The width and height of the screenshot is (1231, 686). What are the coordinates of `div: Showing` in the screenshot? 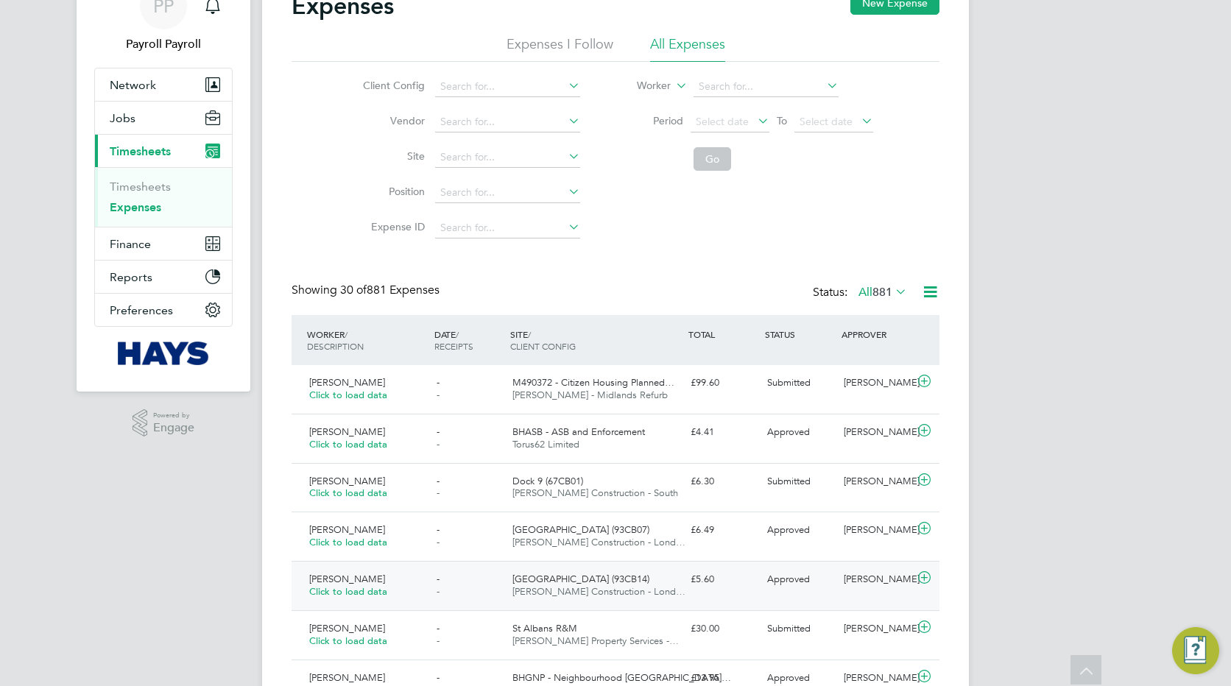 It's located at (367, 290).